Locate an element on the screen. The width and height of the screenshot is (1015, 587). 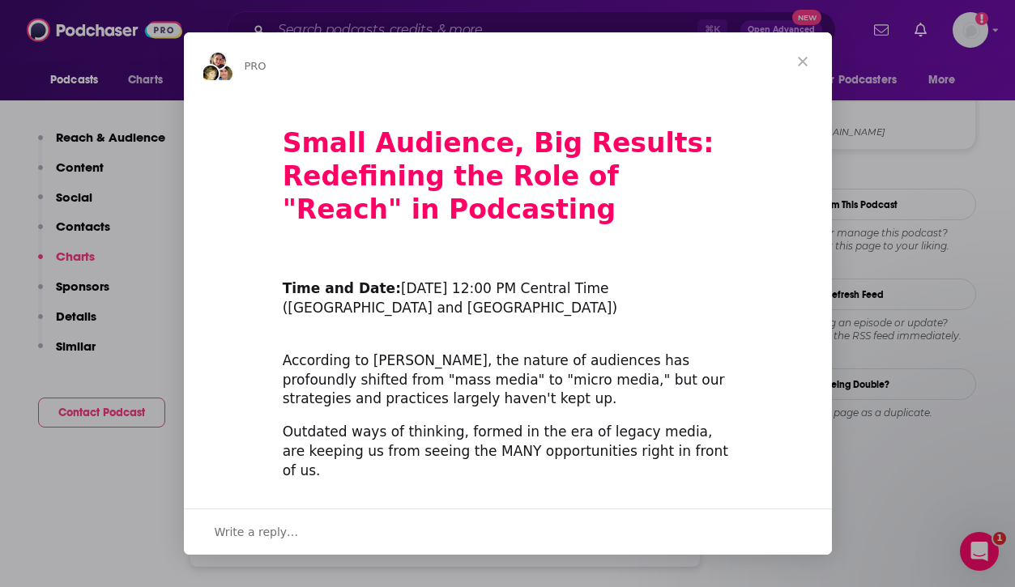
img: Barbara avatar is located at coordinates (211, 74).